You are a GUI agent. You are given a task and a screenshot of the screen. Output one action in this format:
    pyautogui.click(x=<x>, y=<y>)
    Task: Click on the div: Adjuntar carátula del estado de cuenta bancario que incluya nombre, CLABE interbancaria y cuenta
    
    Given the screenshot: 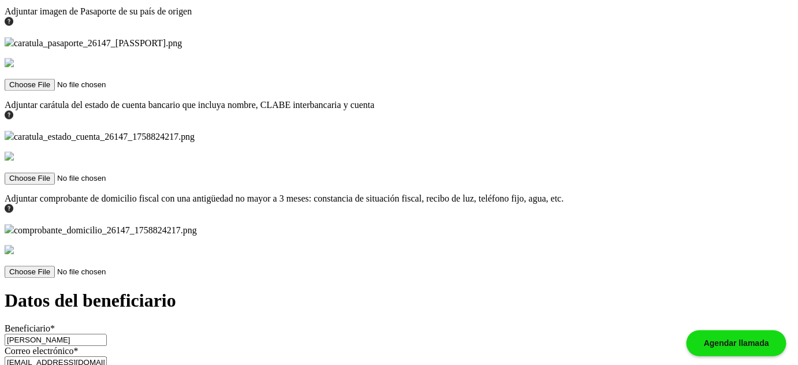 What is the action you would take?
    pyautogui.click(x=399, y=111)
    